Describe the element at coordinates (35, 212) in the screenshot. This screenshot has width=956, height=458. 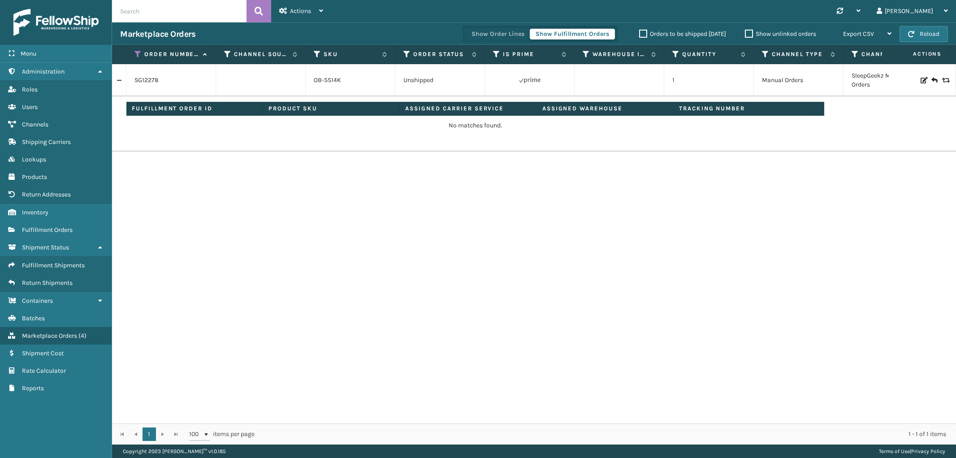
I see `span: Inventory` at that location.